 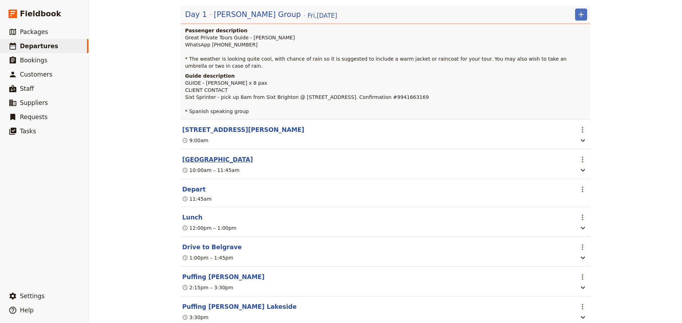 I want to click on span: Staff, so click(x=27, y=89).